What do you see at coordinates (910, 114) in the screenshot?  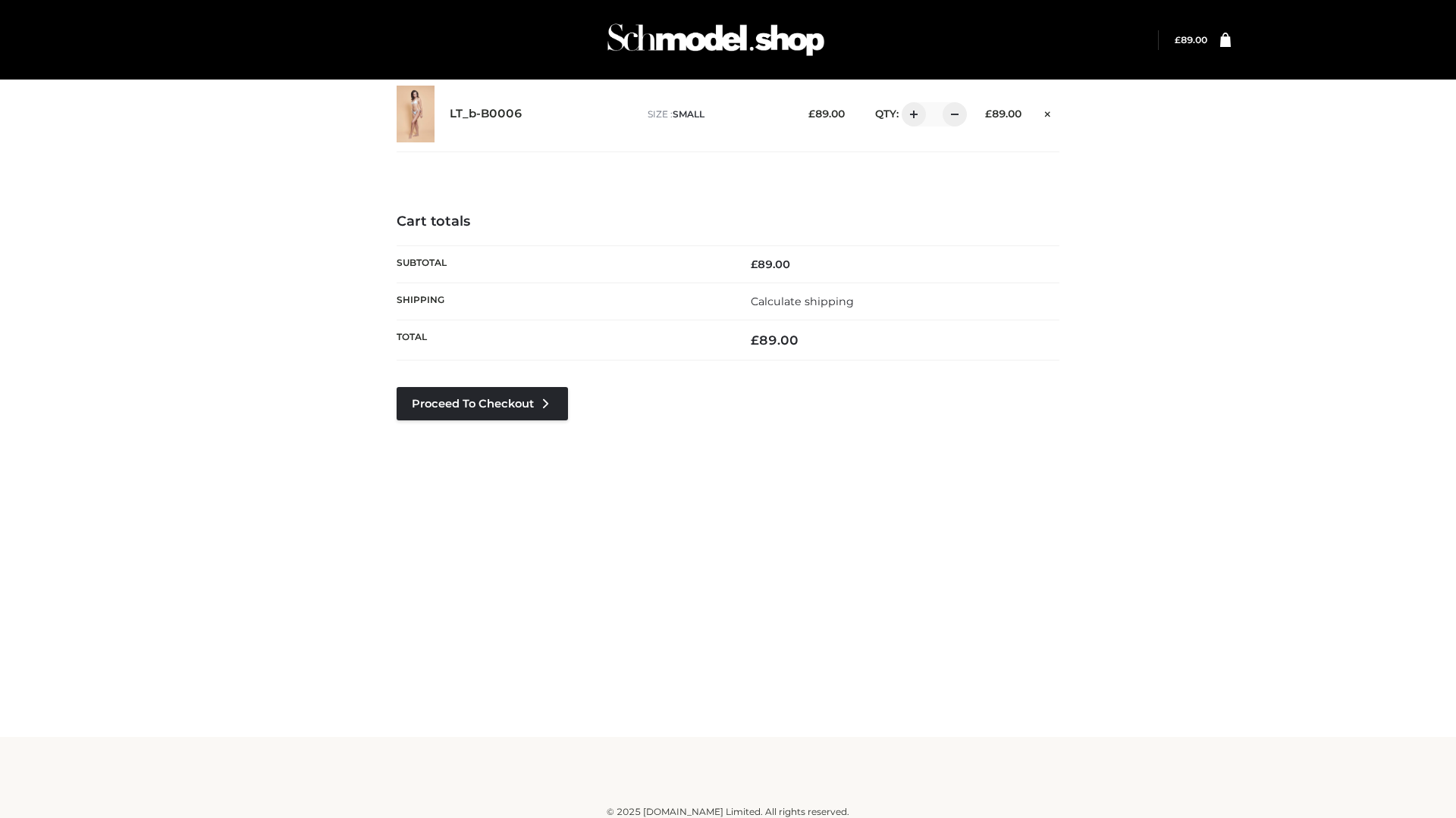 I see `div: QTY:` at bounding box center [910, 114].